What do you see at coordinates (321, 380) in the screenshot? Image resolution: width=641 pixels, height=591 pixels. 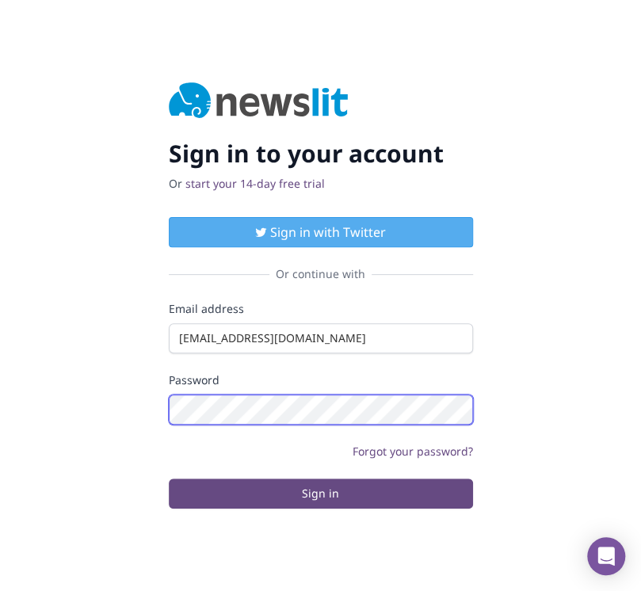 I see `label: Password` at bounding box center [321, 380].